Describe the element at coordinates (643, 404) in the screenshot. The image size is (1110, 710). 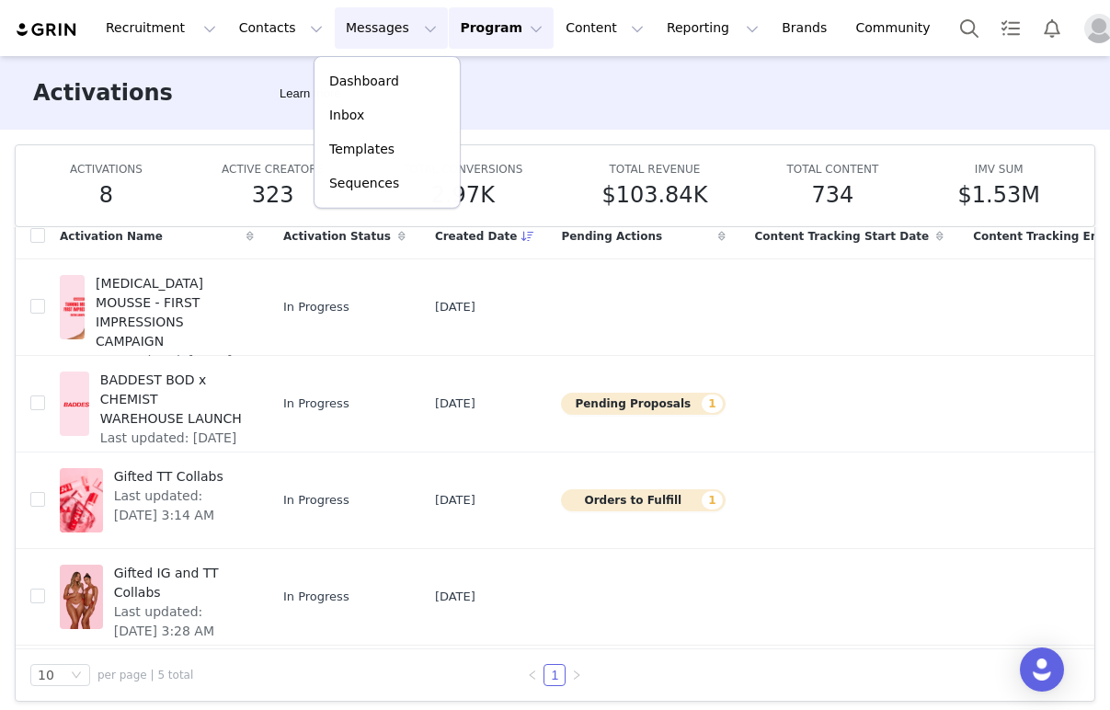
I see `button: Pending Proposals1` at that location.